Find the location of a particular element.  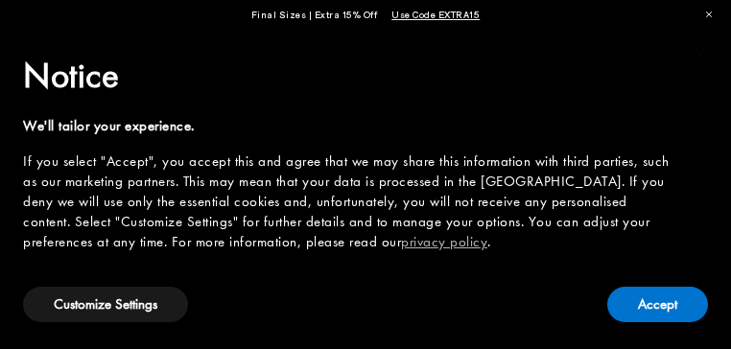

a: privacy policy is located at coordinates (444, 242).